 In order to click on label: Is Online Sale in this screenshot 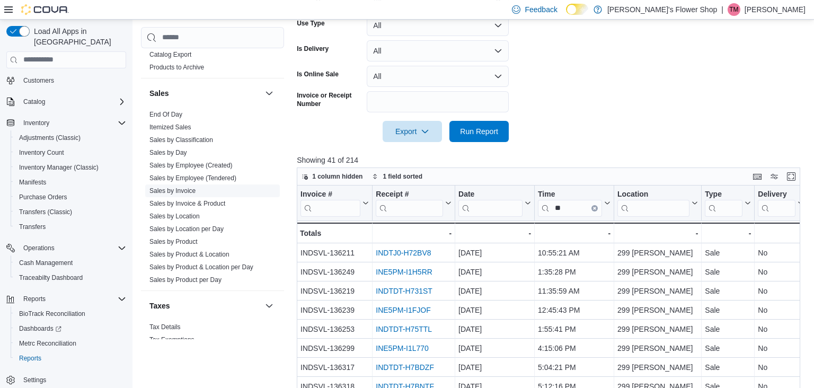, I will do `click(317, 74)`.